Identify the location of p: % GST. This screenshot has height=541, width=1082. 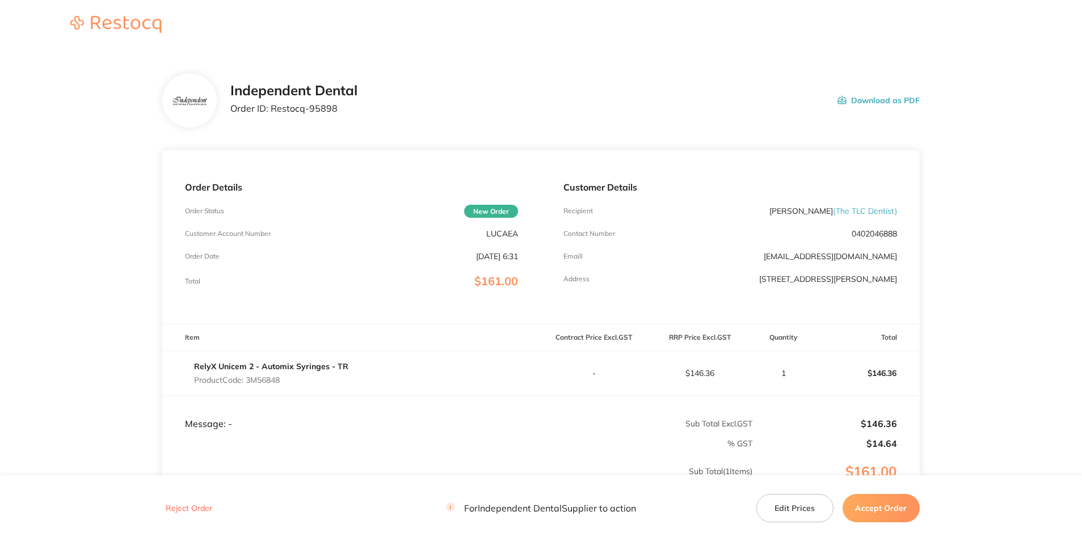
(457, 444).